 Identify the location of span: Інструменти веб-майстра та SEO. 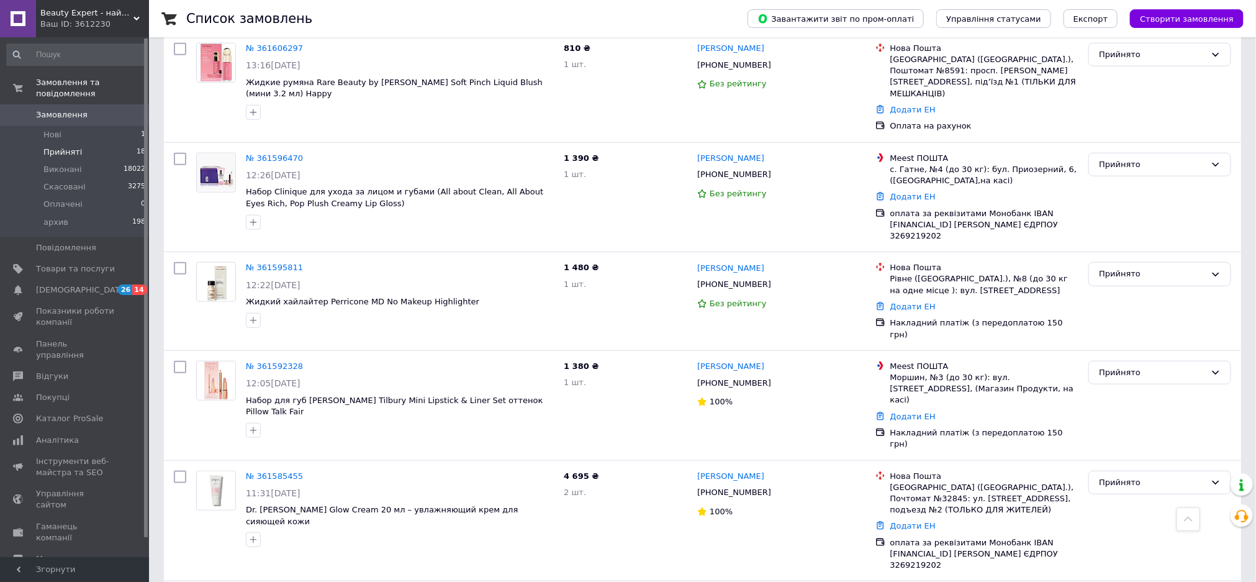
(75, 467).